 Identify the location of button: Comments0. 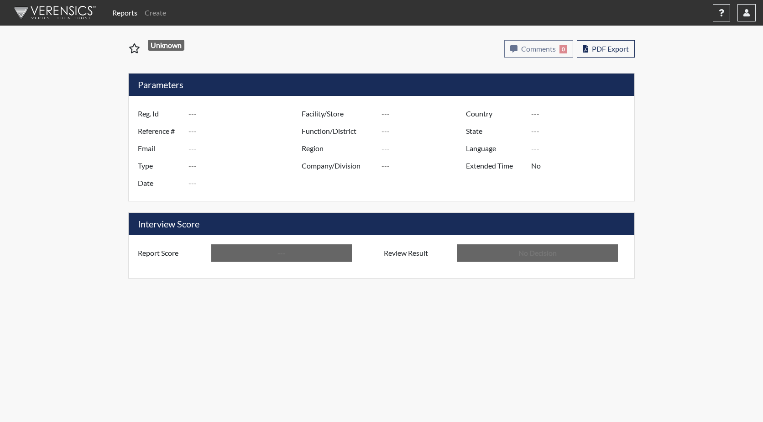
(539, 49).